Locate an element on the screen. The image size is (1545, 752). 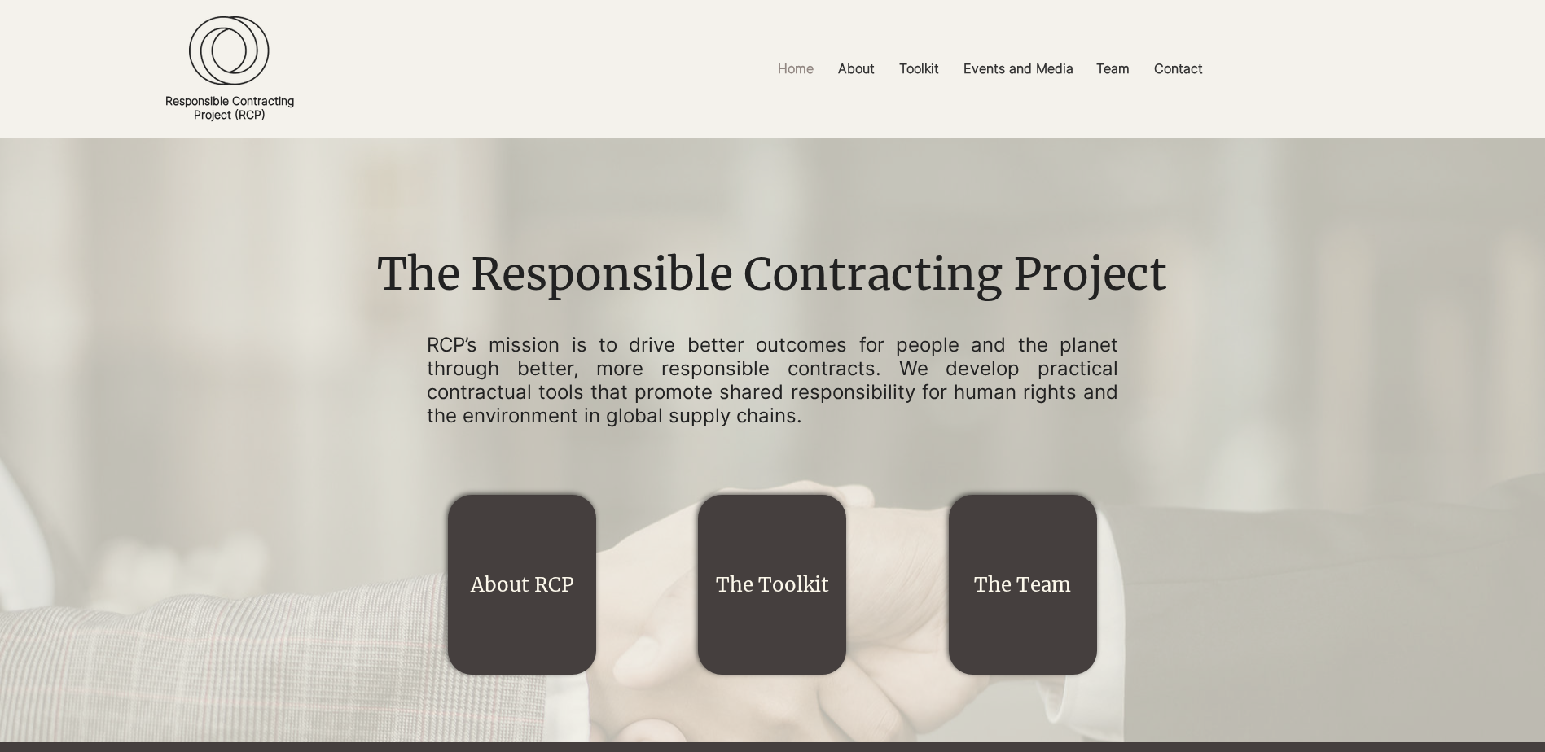
p: Events and Media is located at coordinates (1018, 68).